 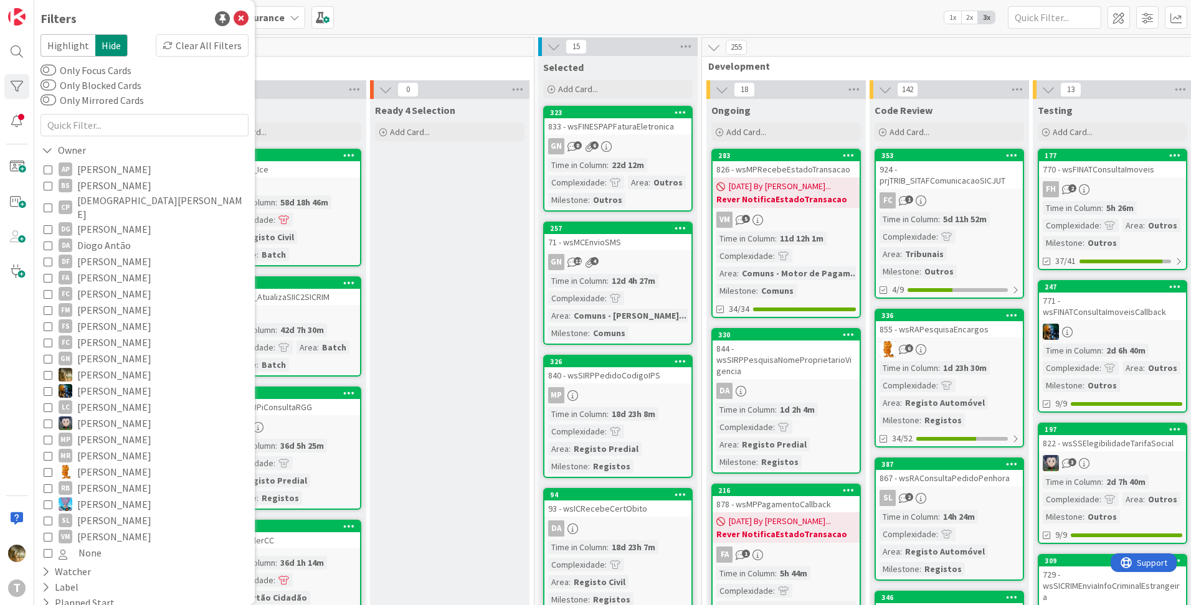 I want to click on b: Rever NotificaEstadoTransacao, so click(x=786, y=199).